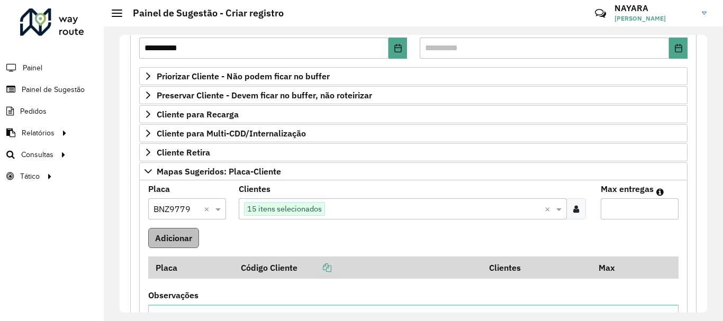  I want to click on a: Cliente Retira, so click(413, 152).